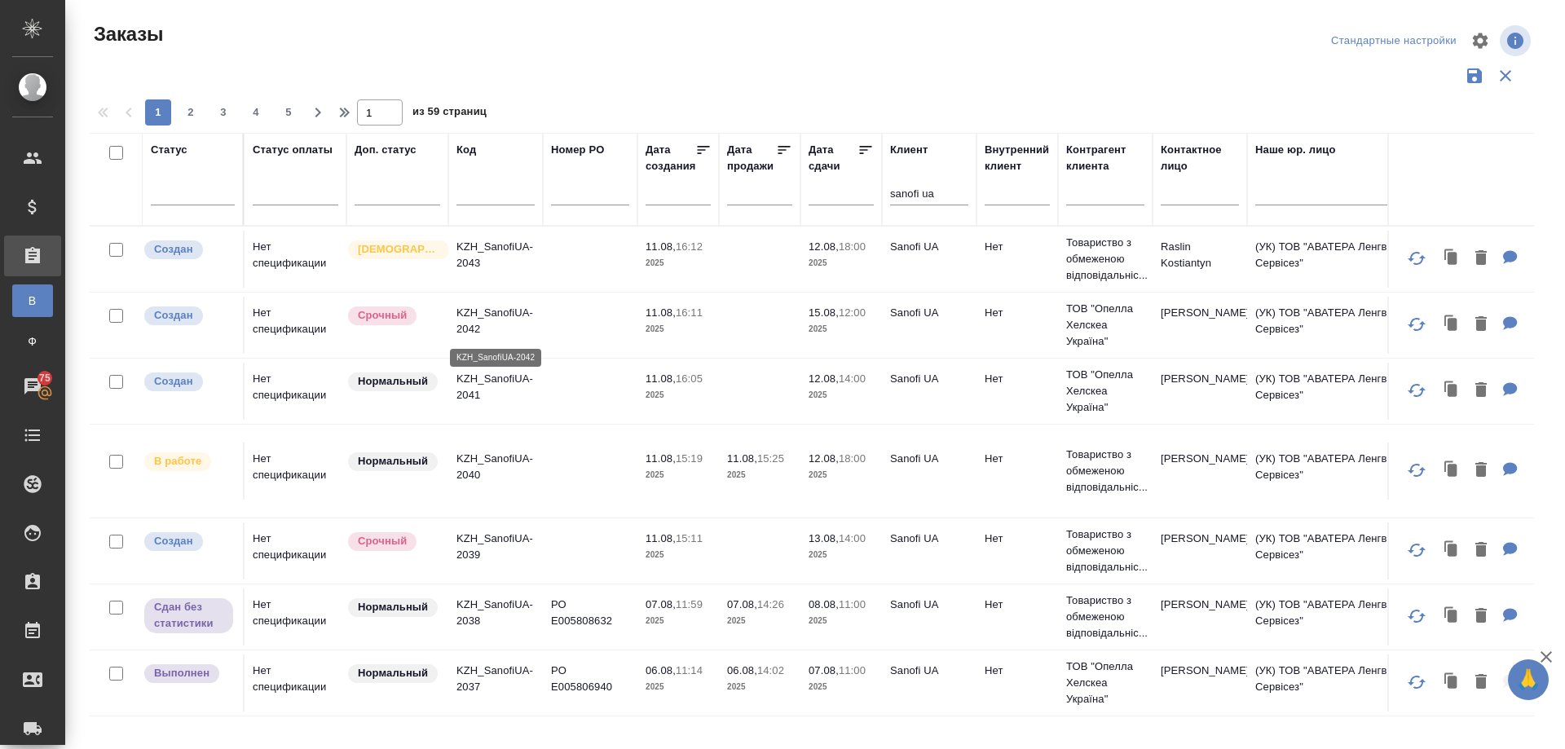  What do you see at coordinates (289, 112) in the screenshot?
I see `button: 5` at bounding box center [289, 112].